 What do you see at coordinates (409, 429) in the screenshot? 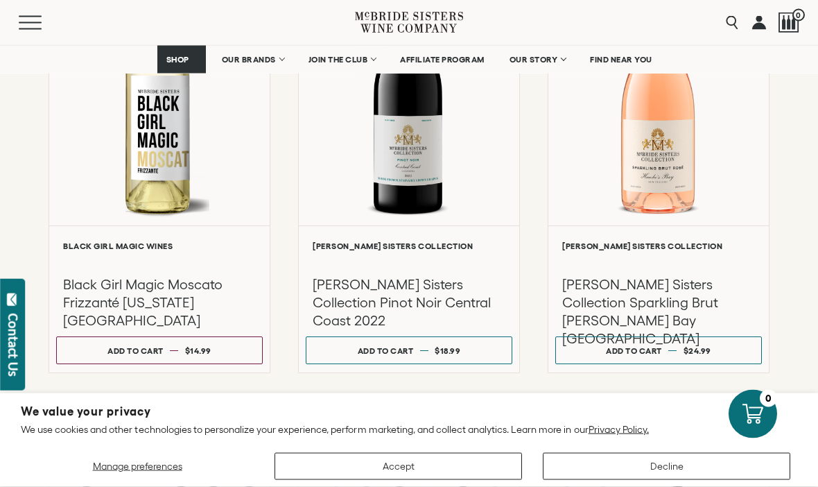
I see `p: We use cookies and other technologies to personalize your experience, perform marketing, and coll...` at bounding box center [409, 429].